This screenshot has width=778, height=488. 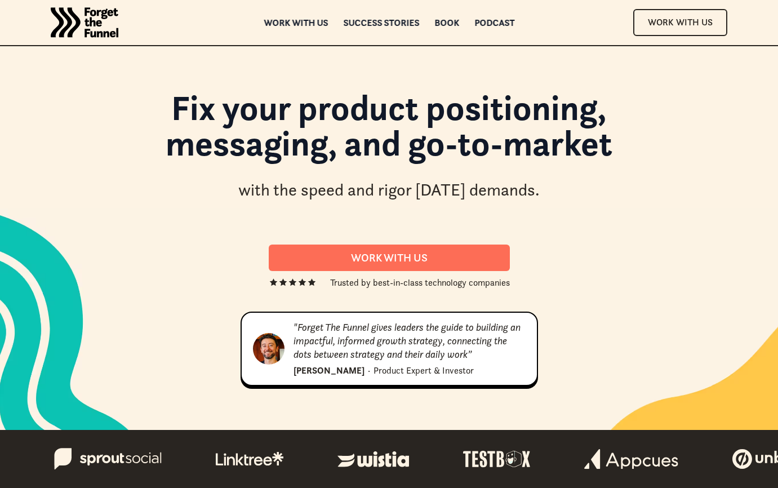 I want to click on div: Work with us, so click(x=296, y=23).